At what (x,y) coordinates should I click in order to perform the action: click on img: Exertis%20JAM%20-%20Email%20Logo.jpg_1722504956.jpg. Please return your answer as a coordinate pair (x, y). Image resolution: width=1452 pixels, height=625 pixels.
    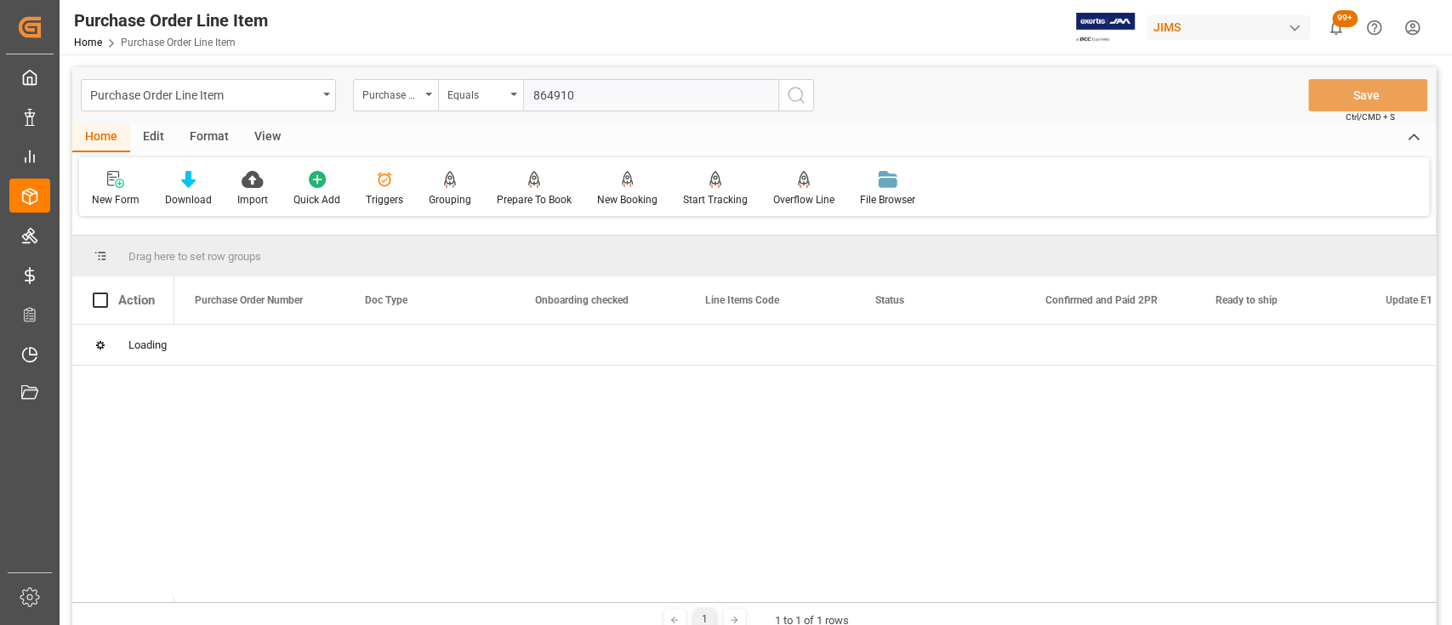
    Looking at the image, I should click on (1105, 27).